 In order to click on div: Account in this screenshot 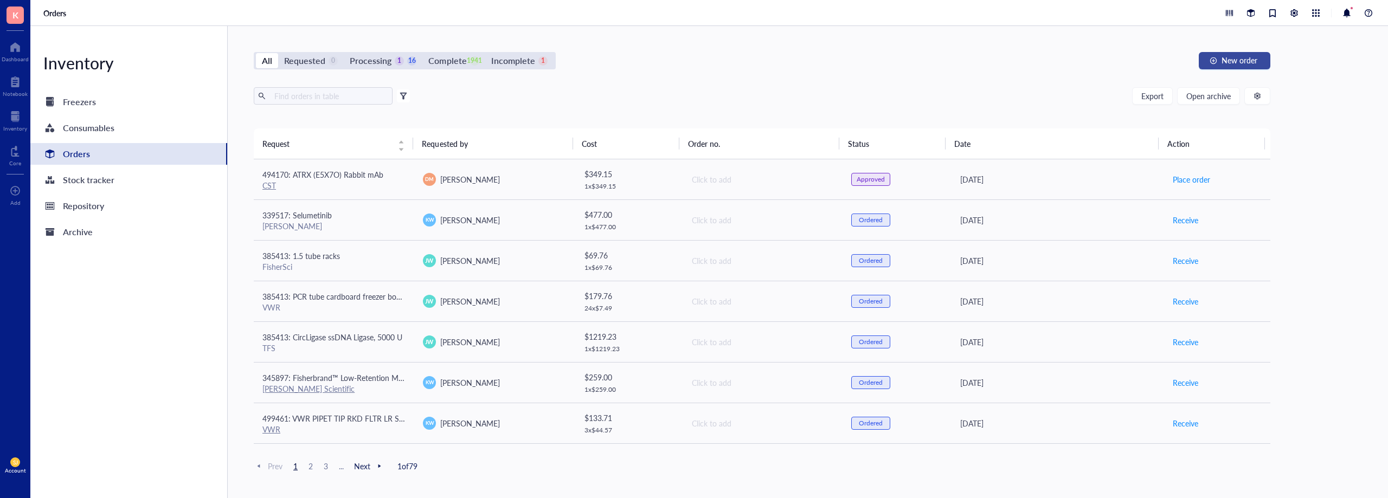, I will do `click(15, 471)`.